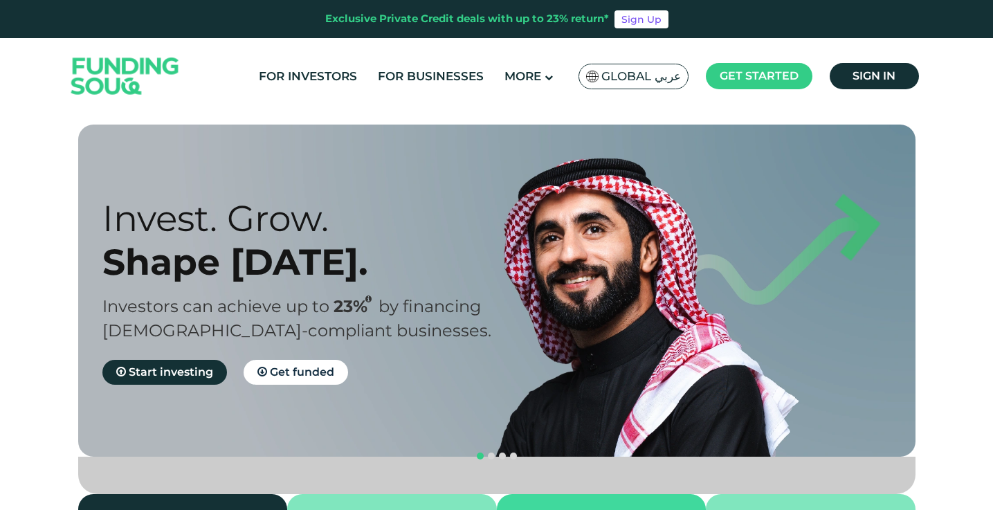 The image size is (993, 510). What do you see at coordinates (759, 75) in the screenshot?
I see `span: Get started` at bounding box center [759, 75].